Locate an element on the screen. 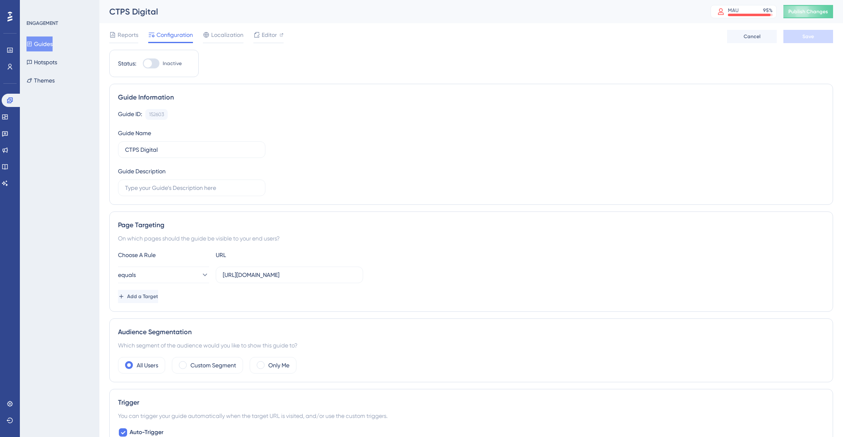  input: Type your Guide’s Name here is located at coordinates (192, 150).